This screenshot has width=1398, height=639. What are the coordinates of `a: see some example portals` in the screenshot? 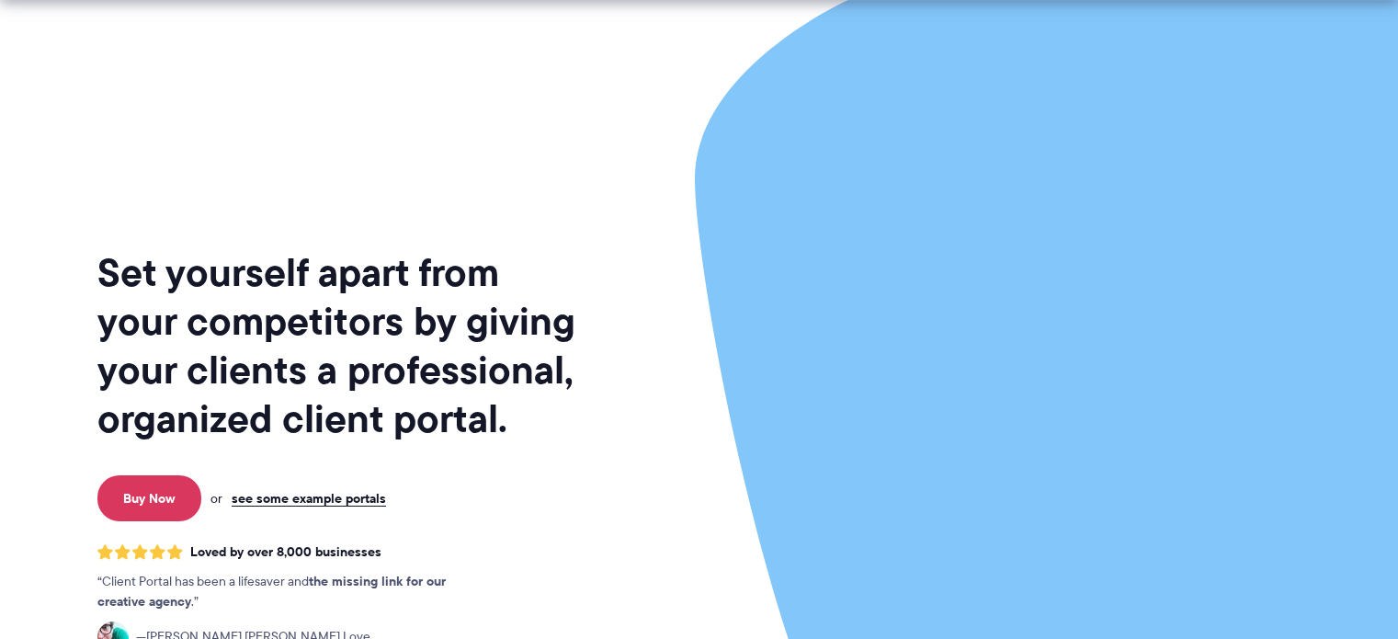 It's located at (309, 498).